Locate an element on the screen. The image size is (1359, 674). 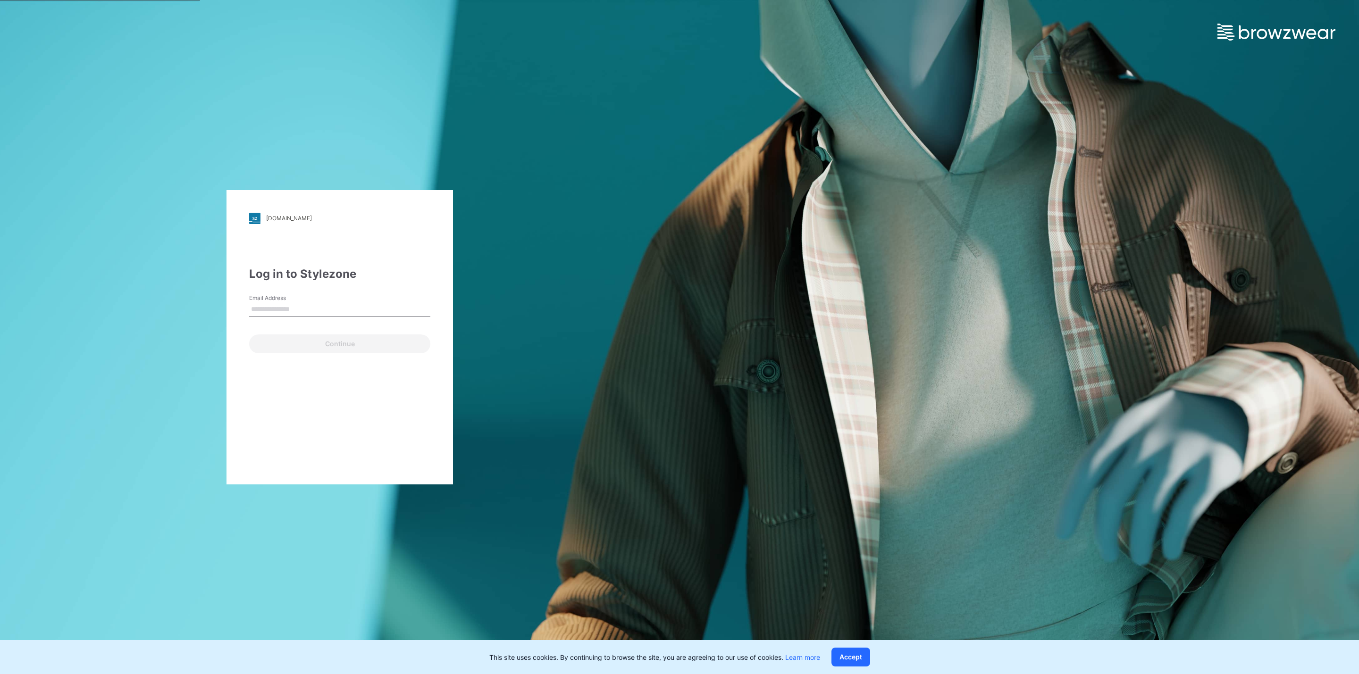
a: Learn more is located at coordinates (803, 657).